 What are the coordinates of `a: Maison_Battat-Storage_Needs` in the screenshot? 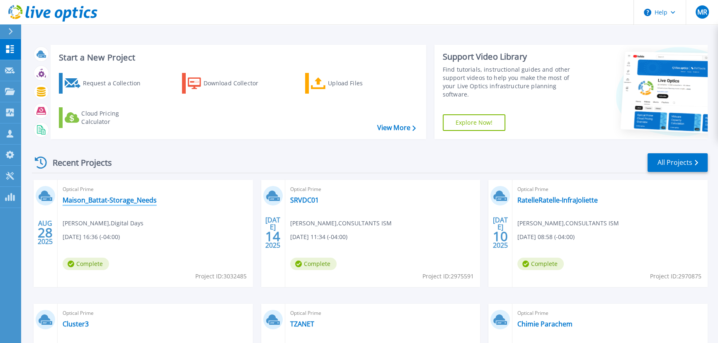 It's located at (109, 200).